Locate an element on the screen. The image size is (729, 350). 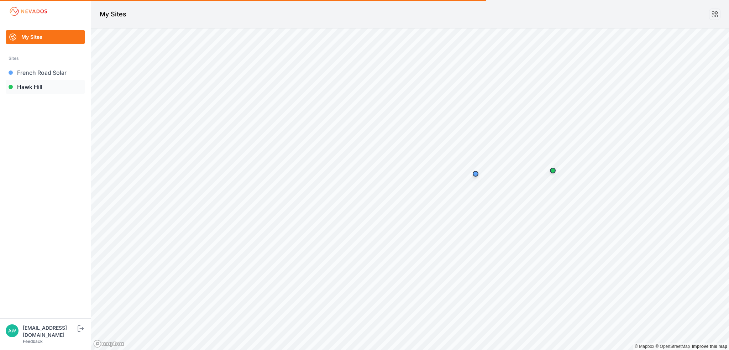
a: My Sites is located at coordinates (45, 37).